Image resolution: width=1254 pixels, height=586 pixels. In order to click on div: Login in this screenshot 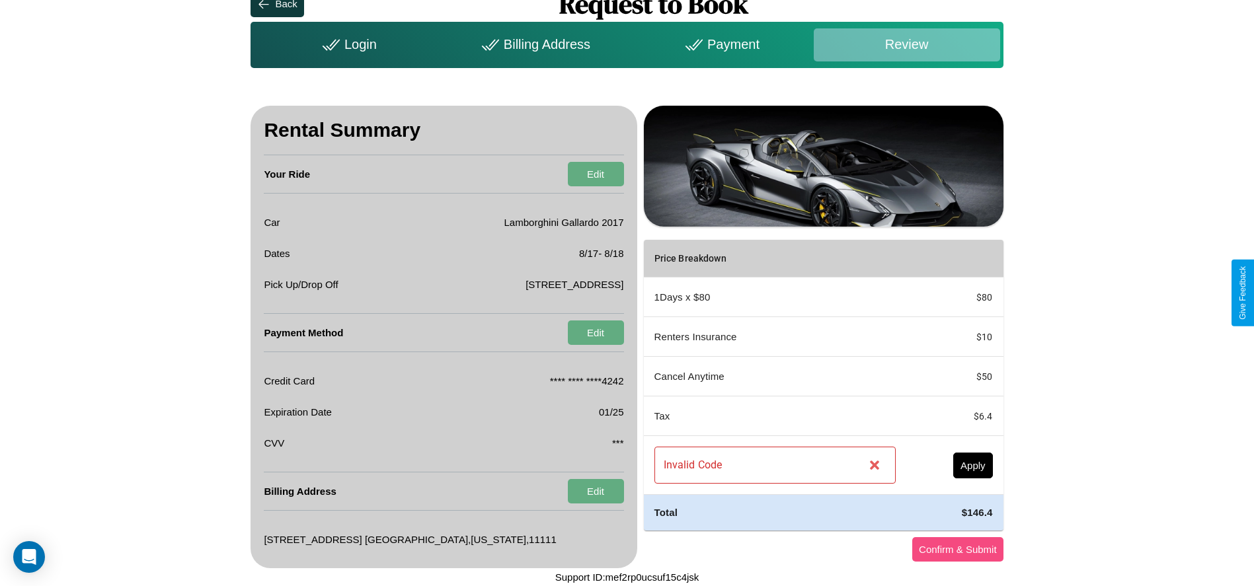, I will do `click(347, 45)`.